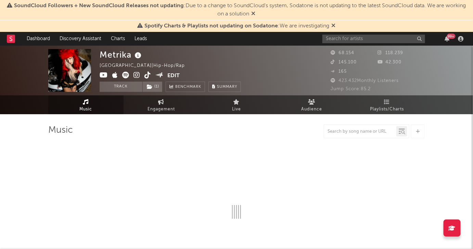  I want to click on span: 423.432 Monthly Listeners, so click(365, 80).